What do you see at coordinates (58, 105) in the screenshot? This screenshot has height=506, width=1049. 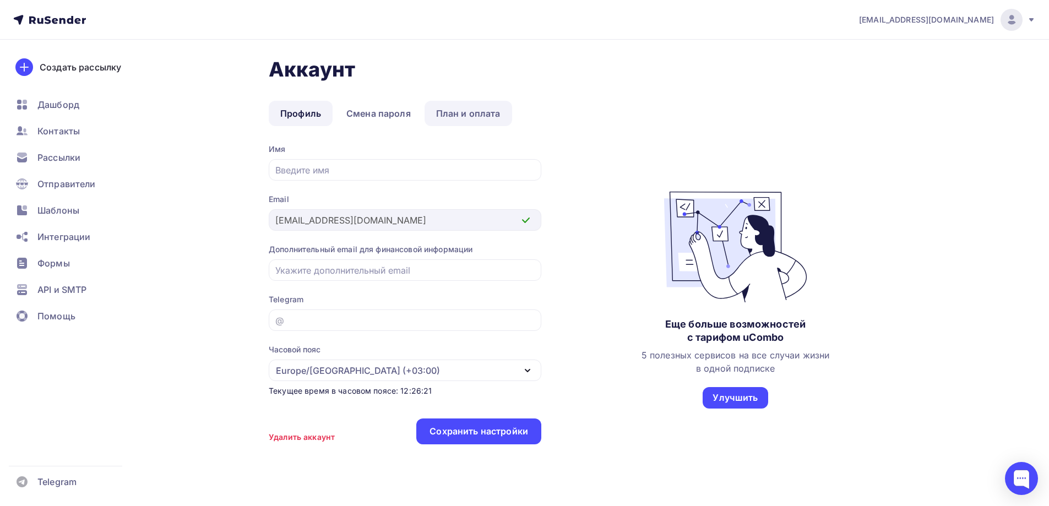 I see `span: Дашборд` at bounding box center [58, 105].